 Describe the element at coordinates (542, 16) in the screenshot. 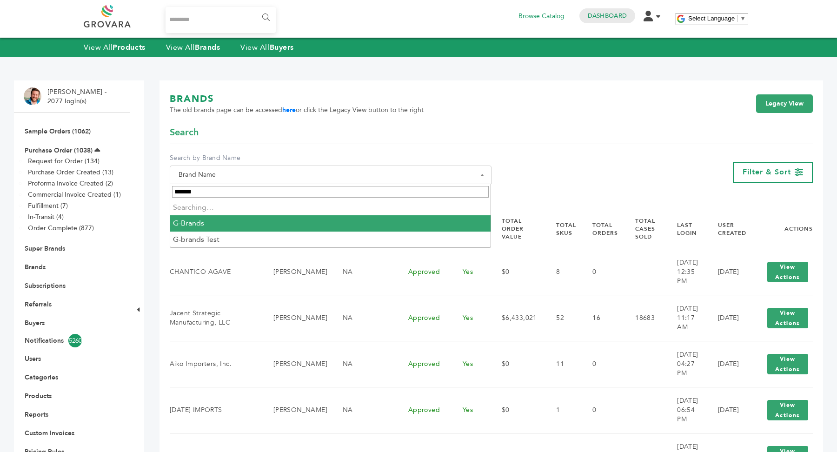

I see `a: Browse Catalog` at that location.